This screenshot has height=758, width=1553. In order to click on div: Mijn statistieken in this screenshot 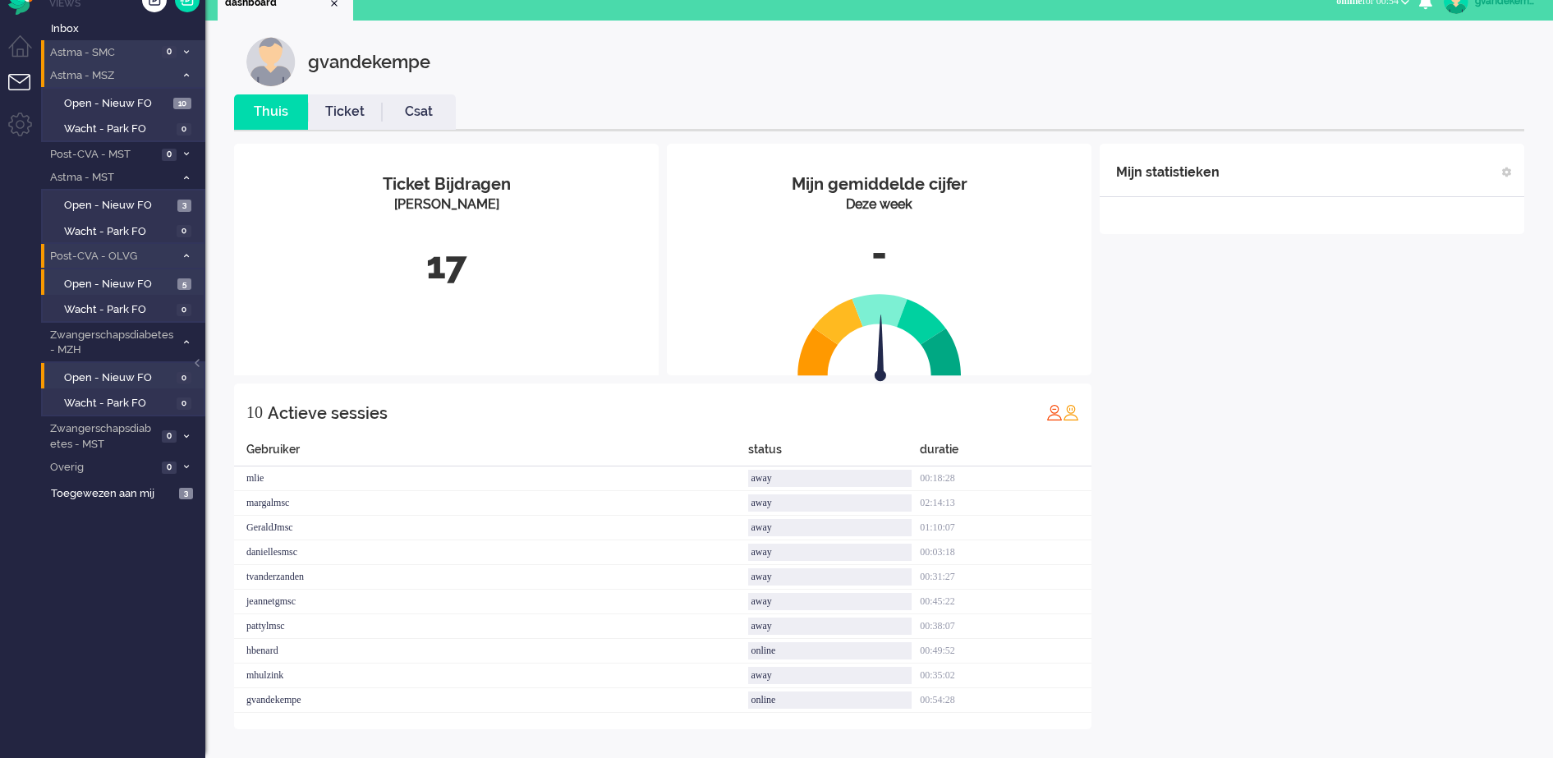, I will do `click(1168, 172)`.